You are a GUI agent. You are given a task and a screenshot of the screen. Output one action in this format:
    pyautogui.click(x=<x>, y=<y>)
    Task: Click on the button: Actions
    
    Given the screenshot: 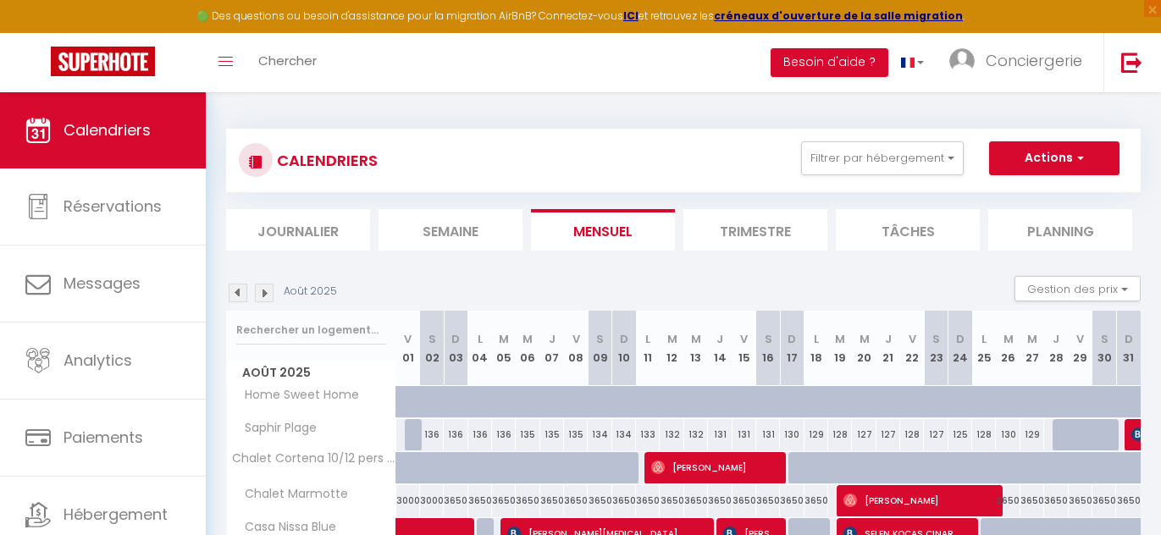 What is the action you would take?
    pyautogui.click(x=1055, y=158)
    